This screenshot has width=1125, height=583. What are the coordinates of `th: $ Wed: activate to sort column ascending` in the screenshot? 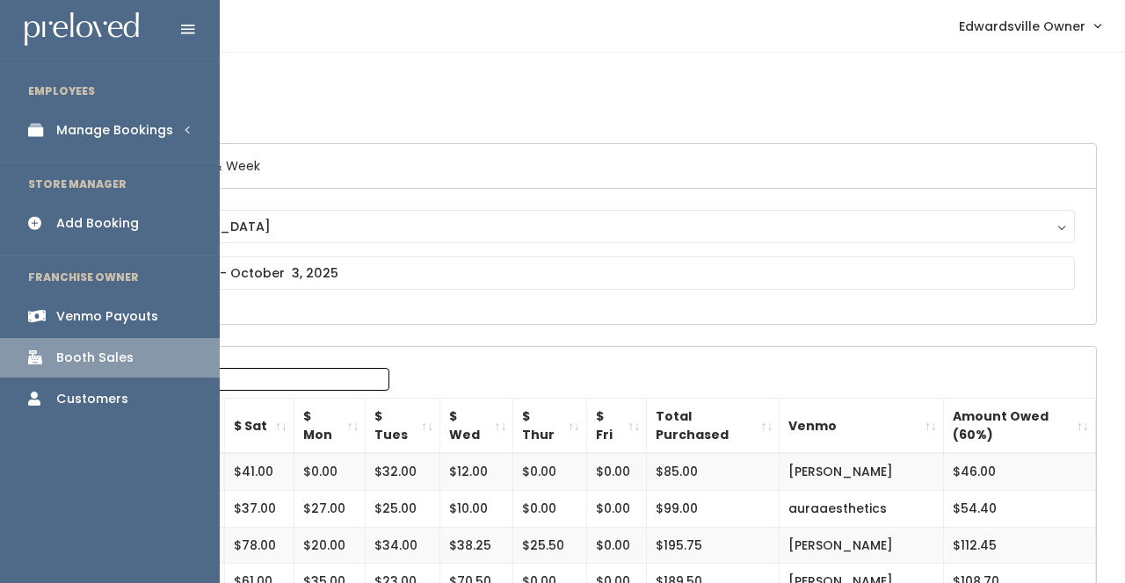 It's located at (476, 426).